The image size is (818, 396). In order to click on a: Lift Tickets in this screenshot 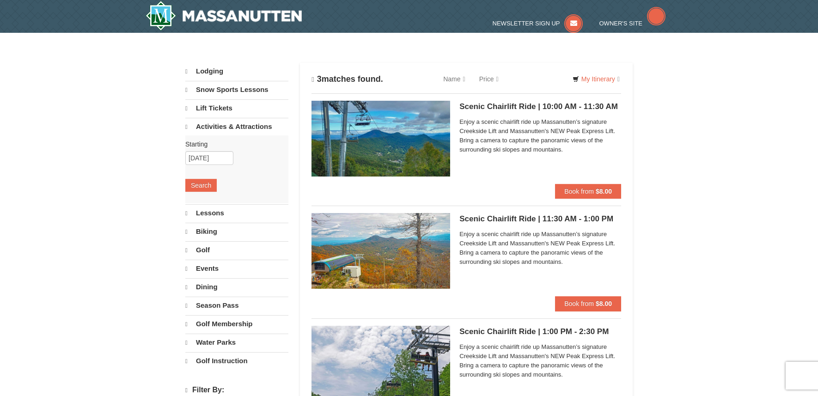, I will do `click(237, 108)`.